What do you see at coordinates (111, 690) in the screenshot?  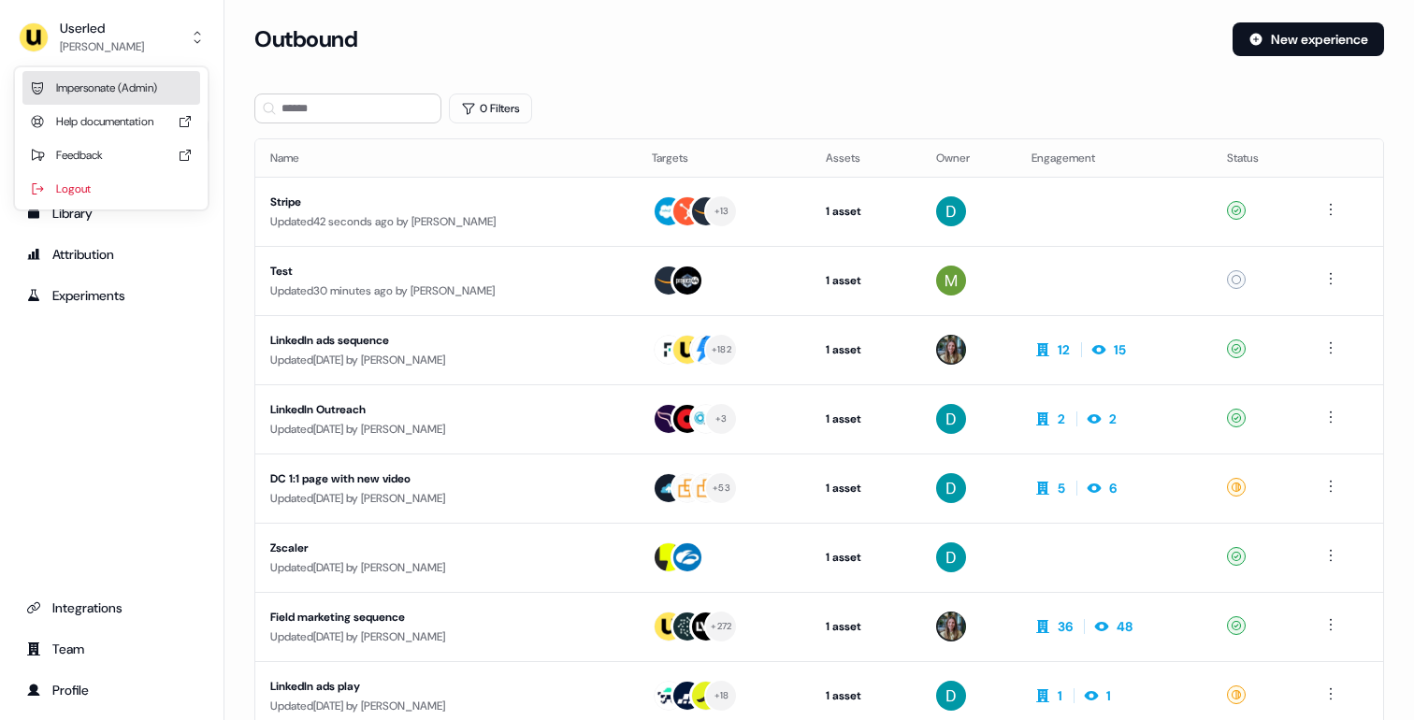 I see `div: Profile` at bounding box center [111, 690].